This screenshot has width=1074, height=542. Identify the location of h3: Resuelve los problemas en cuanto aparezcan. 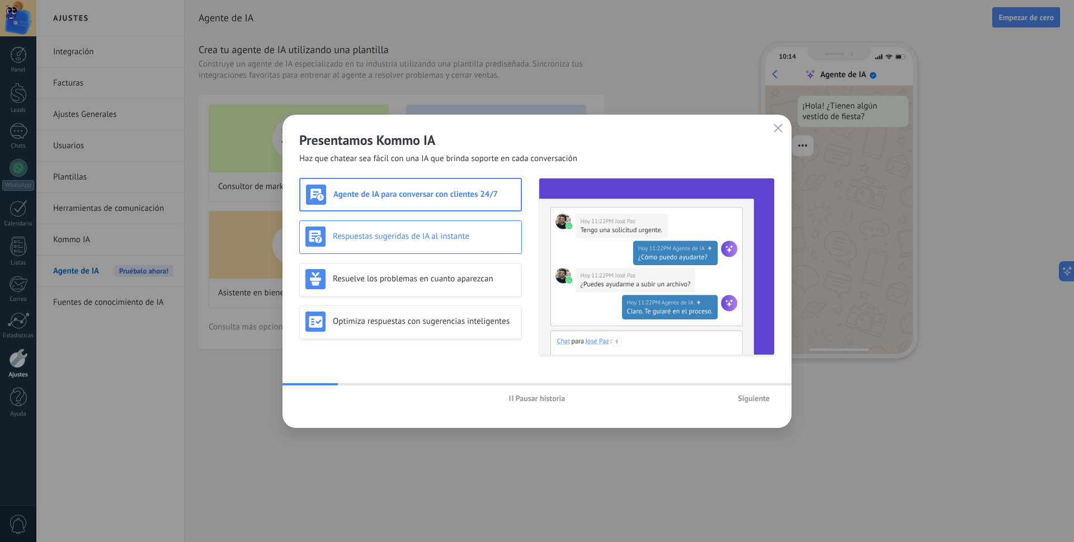
(424, 278).